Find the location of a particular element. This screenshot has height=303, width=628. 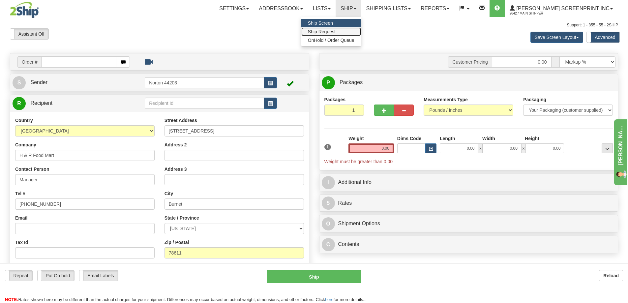

a: P Packages is located at coordinates (469, 82).